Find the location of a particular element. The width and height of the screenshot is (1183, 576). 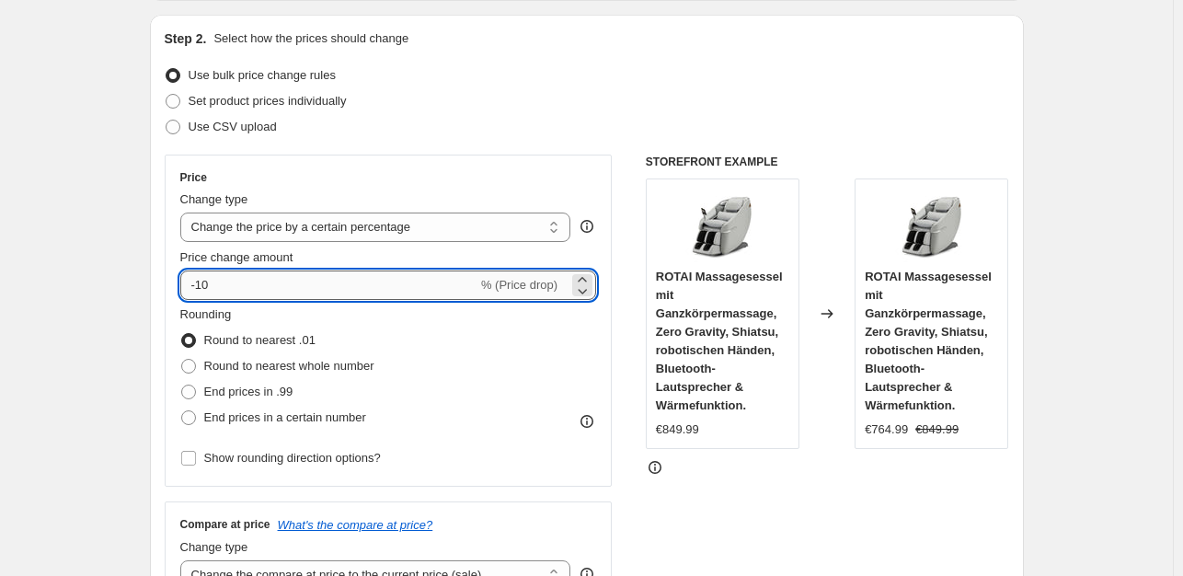

span: Price change amount is located at coordinates (236, 257).